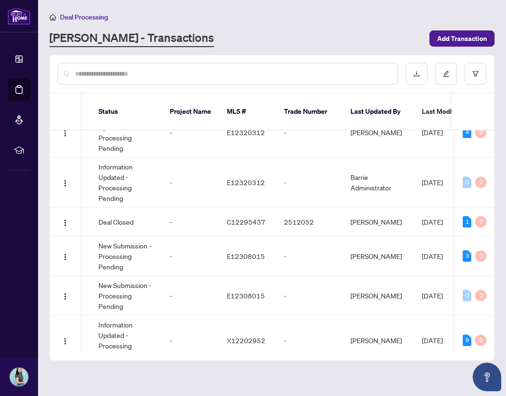  Describe the element at coordinates (310, 222) in the screenshot. I see `td: 2512052` at that location.